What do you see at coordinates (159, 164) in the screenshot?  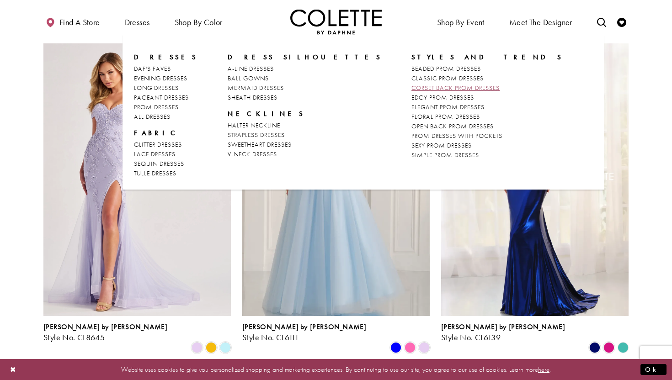 I see `span: SEQUIN DRESSES` at bounding box center [159, 164].